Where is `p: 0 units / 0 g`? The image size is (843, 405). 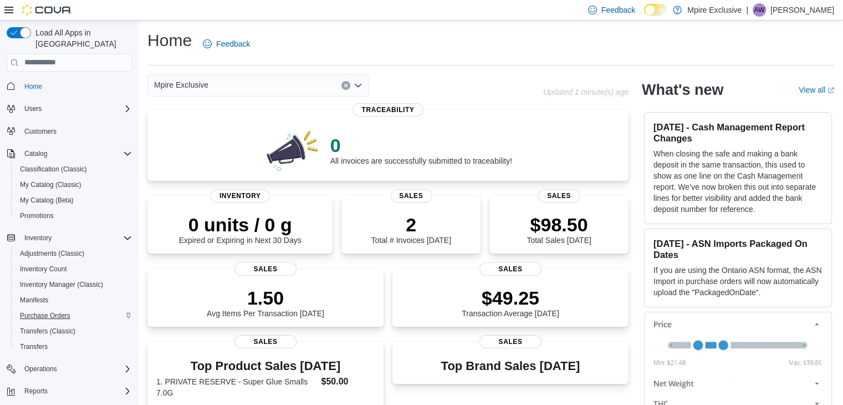
p: 0 units / 0 g is located at coordinates (240, 225).